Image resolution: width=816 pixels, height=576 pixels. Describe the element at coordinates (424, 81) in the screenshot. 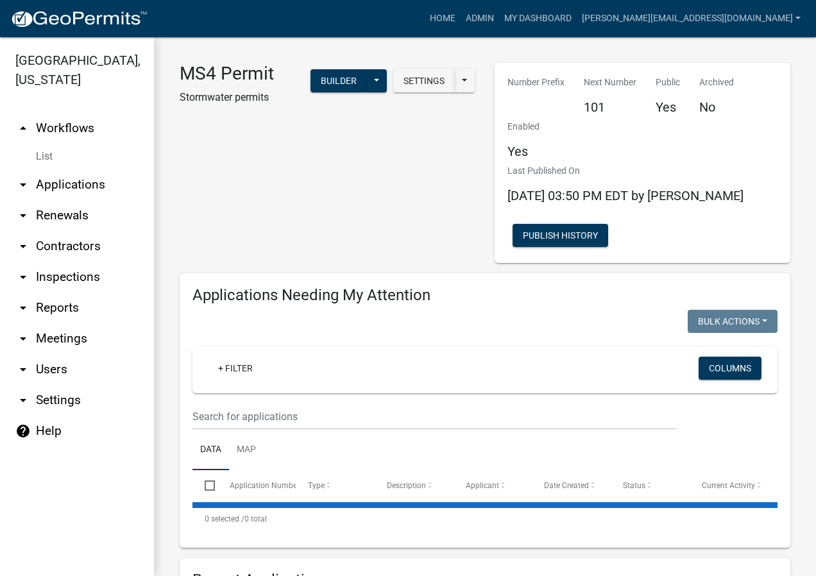

I see `button: Settings` at that location.